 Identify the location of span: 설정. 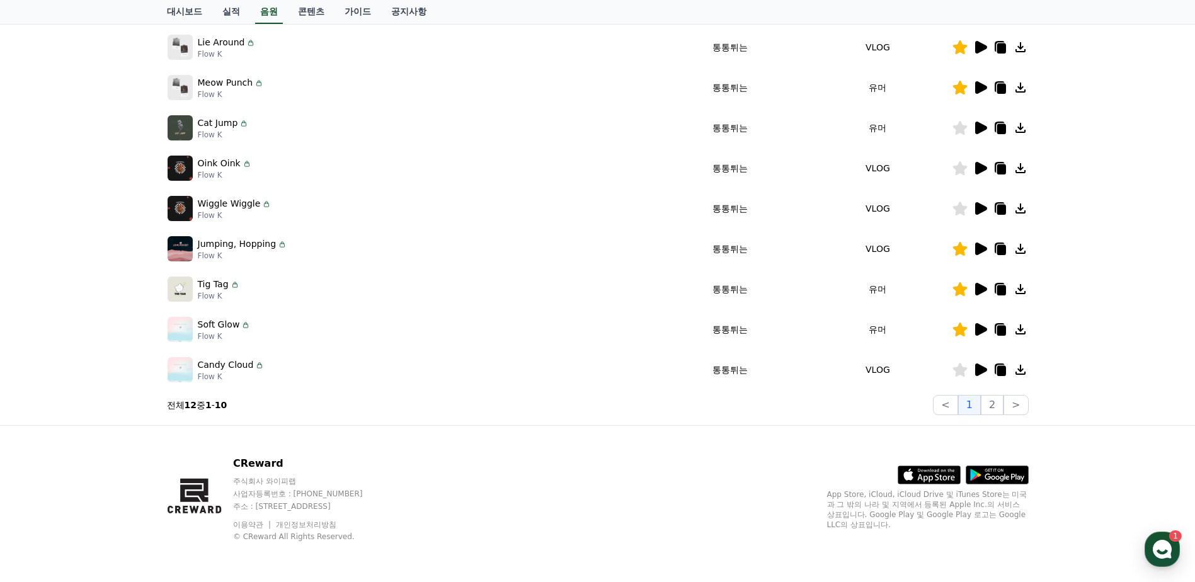
(202, 423).